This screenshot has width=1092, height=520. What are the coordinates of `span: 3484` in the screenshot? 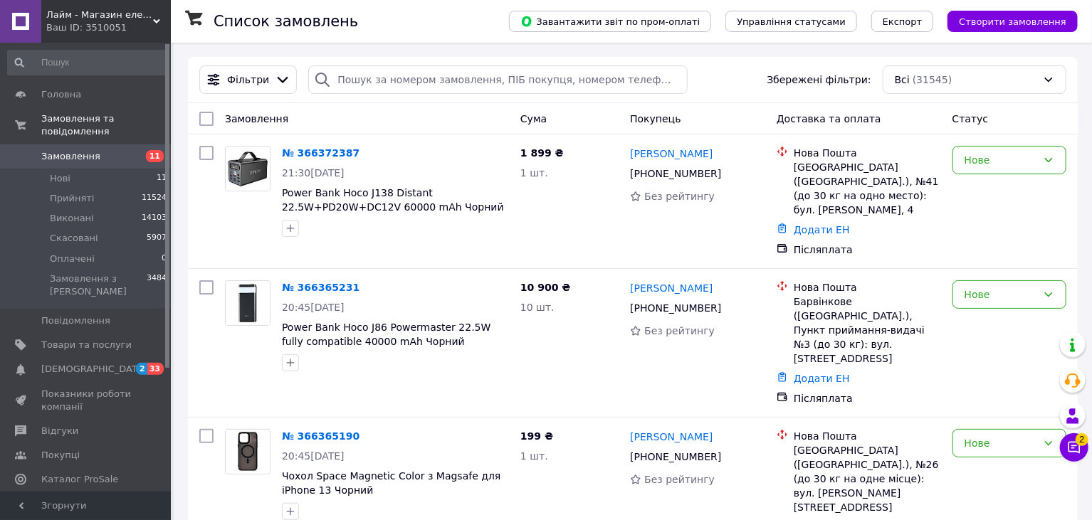 It's located at (157, 286).